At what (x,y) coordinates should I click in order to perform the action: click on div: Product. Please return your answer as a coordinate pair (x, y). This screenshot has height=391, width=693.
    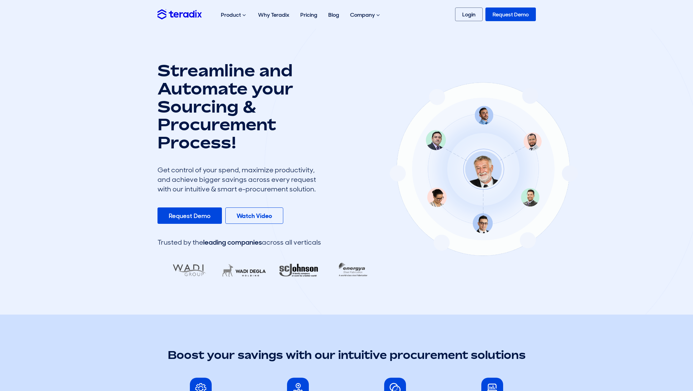
    Looking at the image, I should click on (234, 15).